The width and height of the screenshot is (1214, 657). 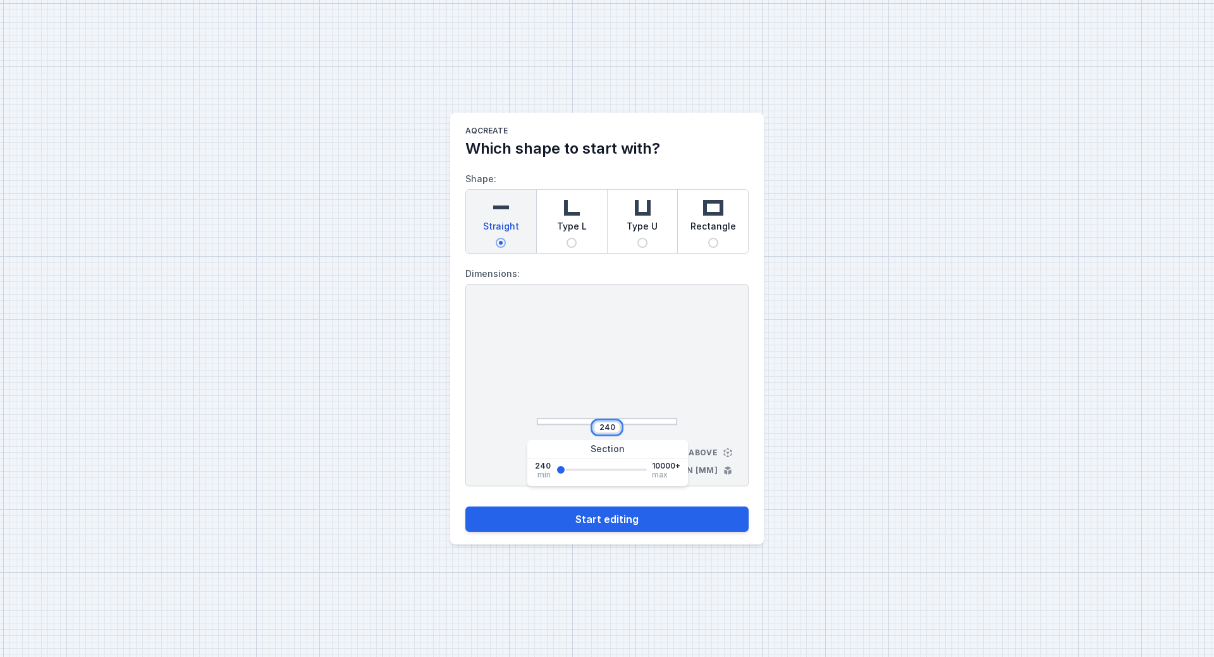 What do you see at coordinates (544, 475) in the screenshot?
I see `span: min` at bounding box center [544, 475].